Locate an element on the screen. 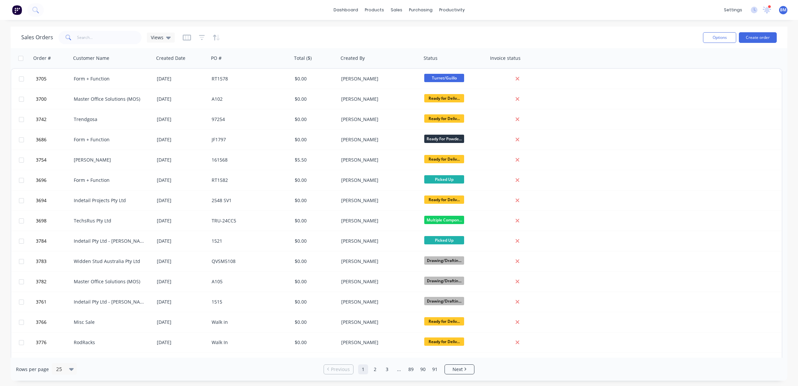 This screenshot has height=386, width=798. span: 3742 is located at coordinates (41, 119).